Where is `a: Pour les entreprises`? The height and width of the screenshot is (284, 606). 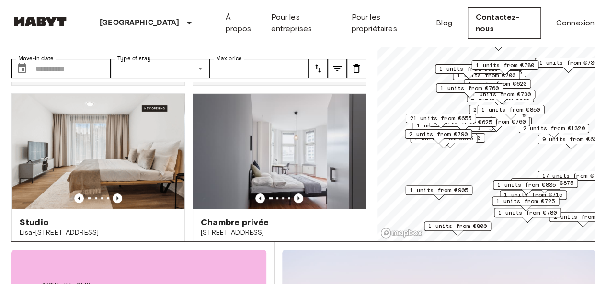
a: Pour les entreprises is located at coordinates (303, 23).